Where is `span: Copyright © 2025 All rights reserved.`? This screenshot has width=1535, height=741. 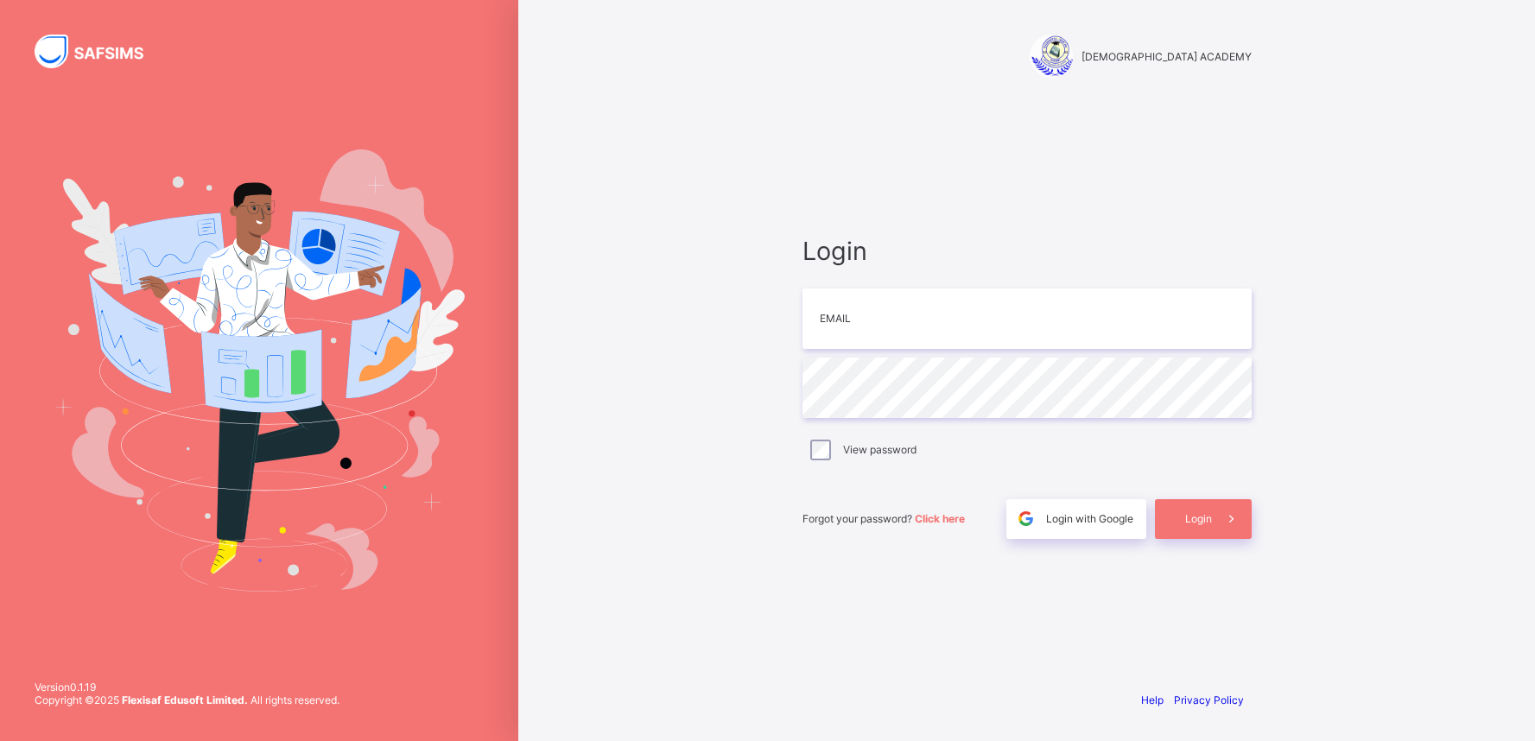 span: Copyright © 2025 All rights reserved. is located at coordinates (187, 700).